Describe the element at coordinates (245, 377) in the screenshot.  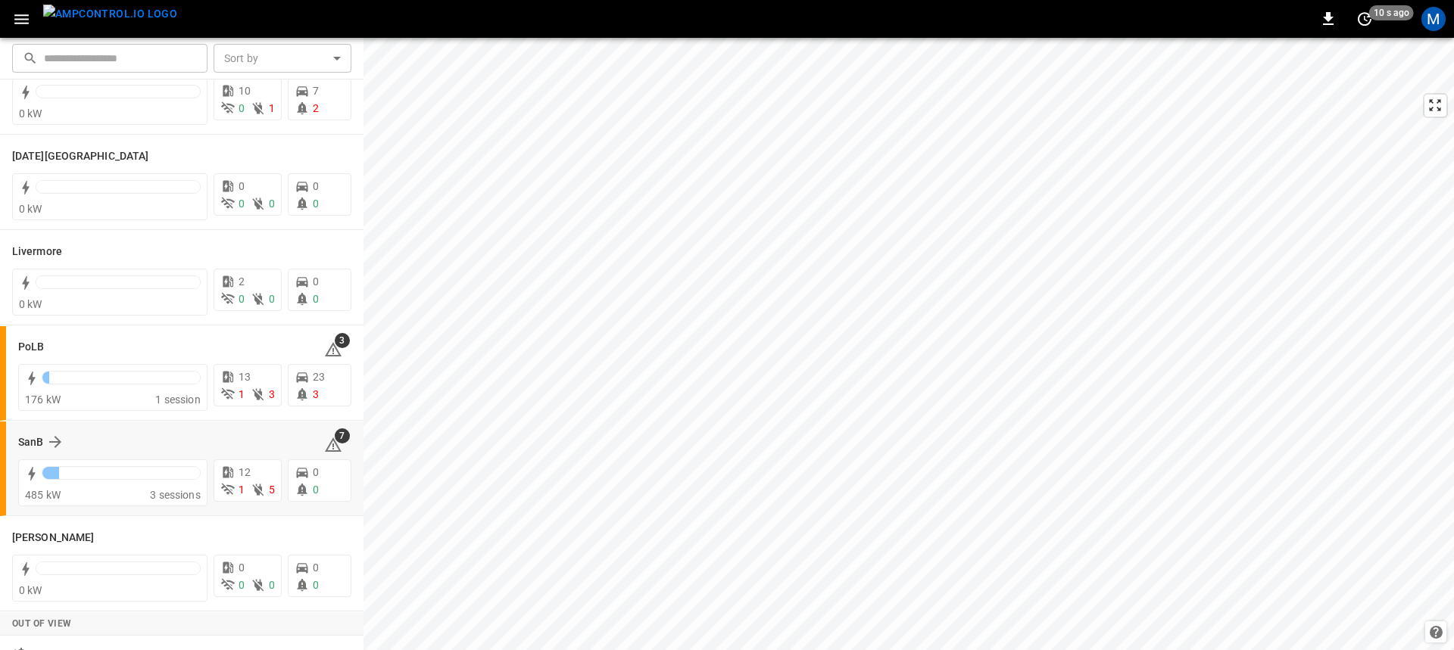
I see `span: 13` at that location.